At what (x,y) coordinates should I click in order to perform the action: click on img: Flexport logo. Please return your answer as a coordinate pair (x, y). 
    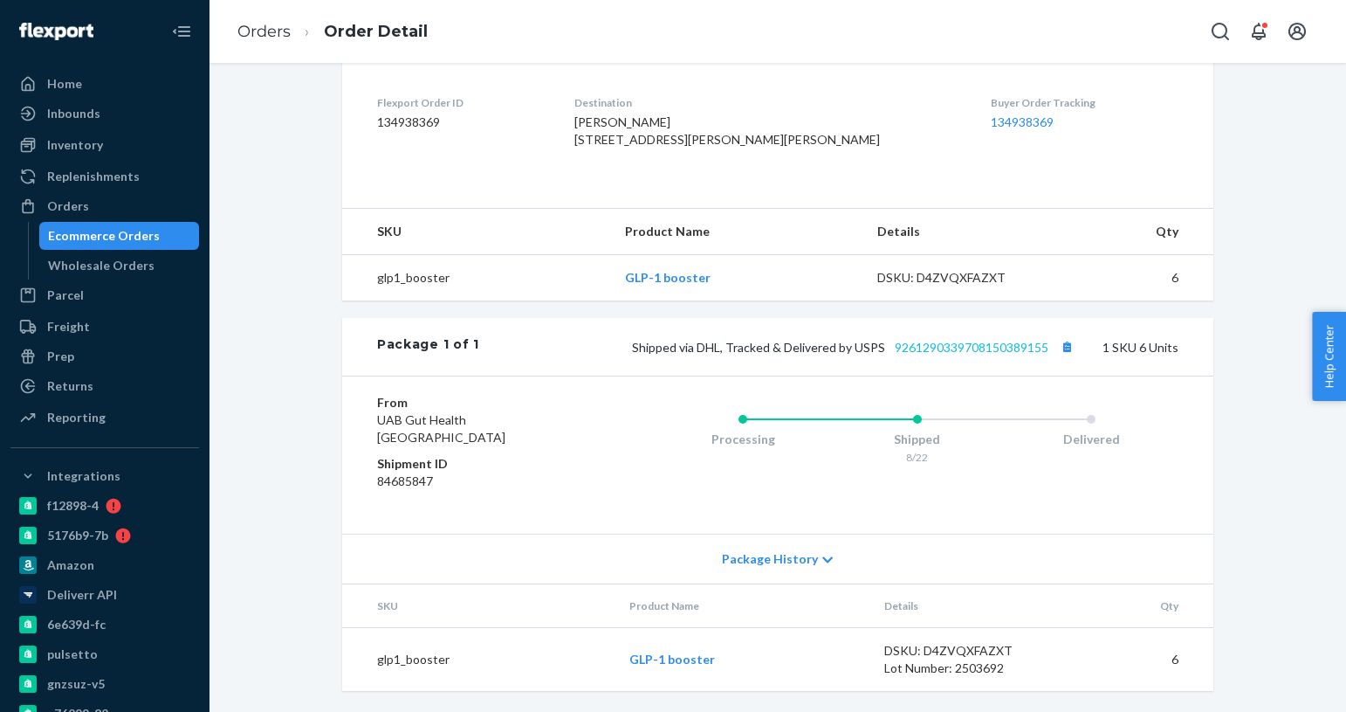
    Looking at the image, I should click on (56, 31).